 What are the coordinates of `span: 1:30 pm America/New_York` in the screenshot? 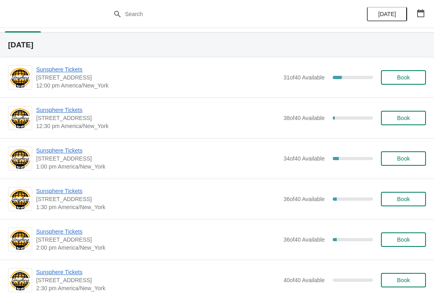 It's located at (157, 207).